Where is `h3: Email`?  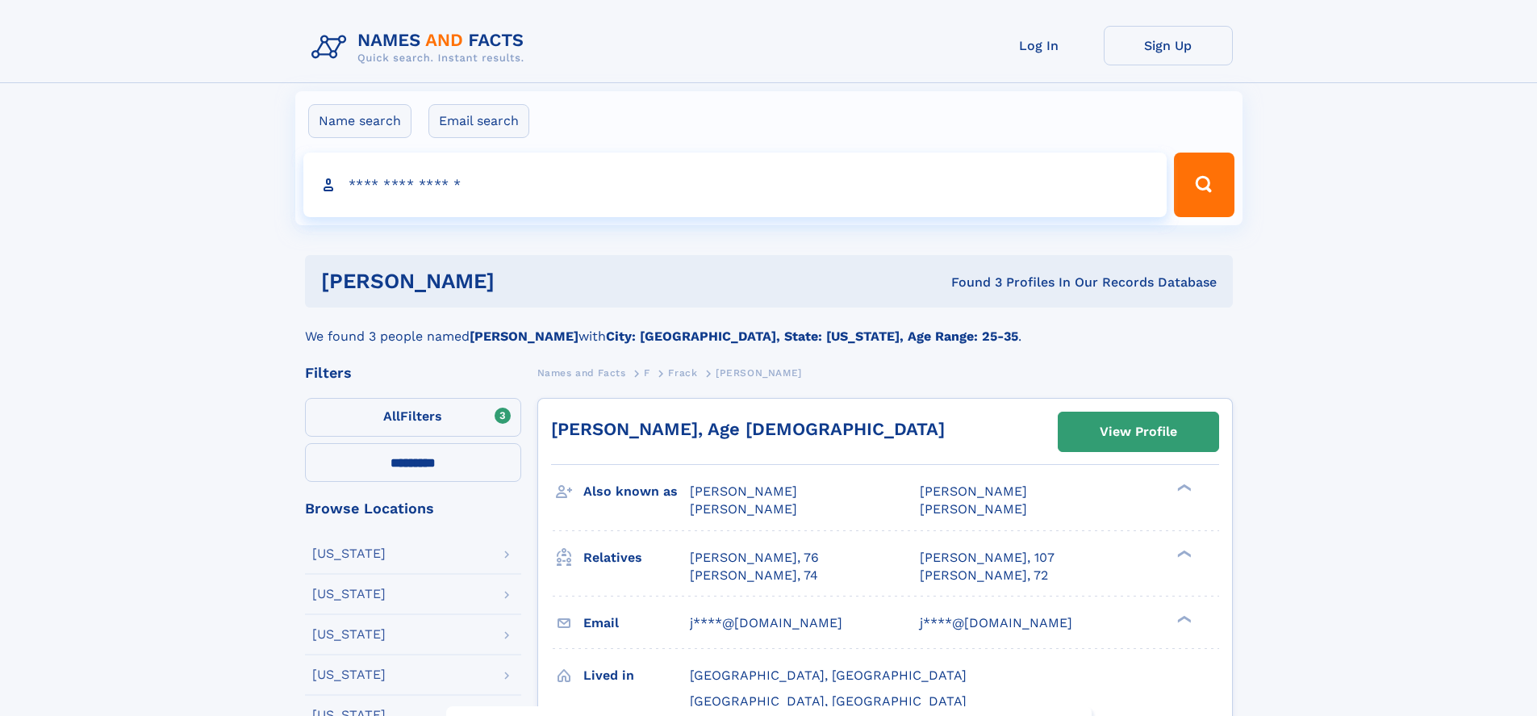
h3: Email is located at coordinates (637, 623).